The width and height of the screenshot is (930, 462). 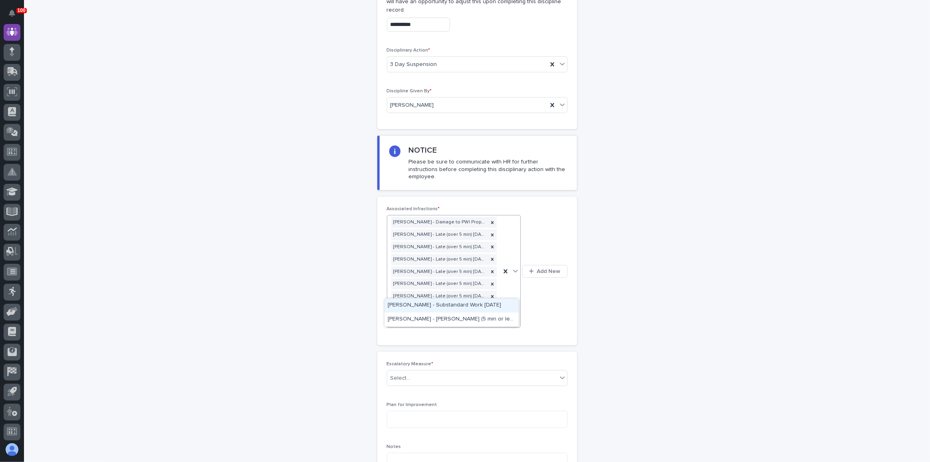 What do you see at coordinates (394, 447) in the screenshot?
I see `span: Notes` at bounding box center [394, 447].